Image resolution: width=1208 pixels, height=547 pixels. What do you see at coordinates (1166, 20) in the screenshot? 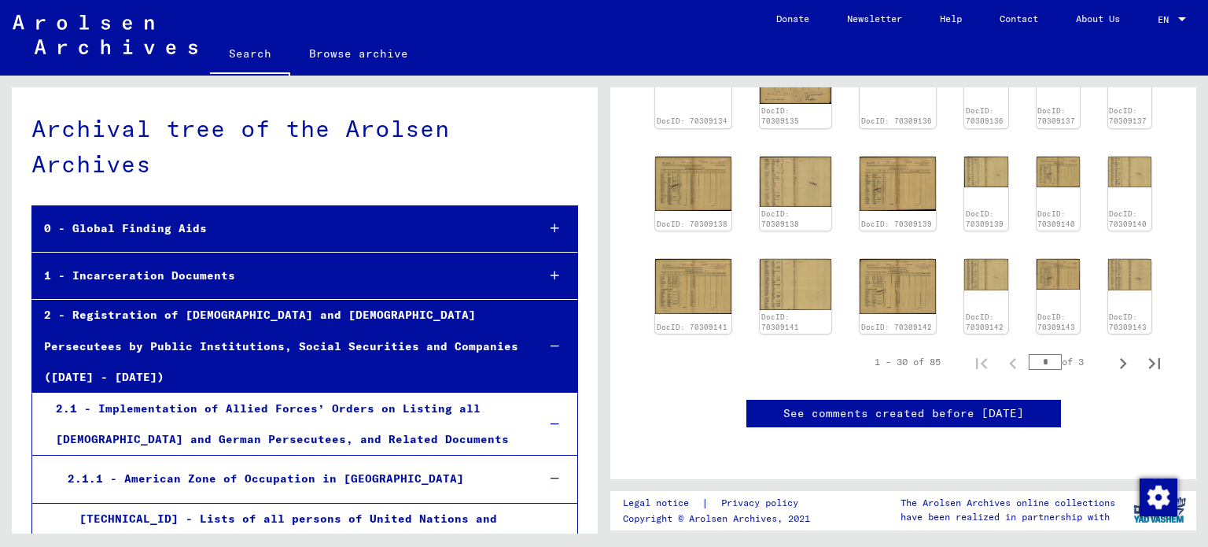
I see `span: EN` at bounding box center [1166, 20].